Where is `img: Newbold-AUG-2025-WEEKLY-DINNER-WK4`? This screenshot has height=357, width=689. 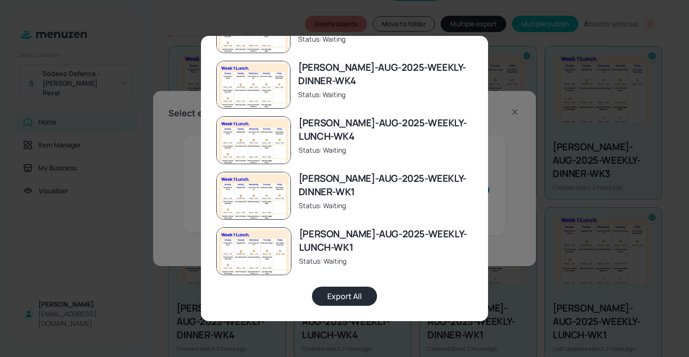
img: Newbold-AUG-2025-WEEKLY-DINNER-WK4 is located at coordinates (253, 91).